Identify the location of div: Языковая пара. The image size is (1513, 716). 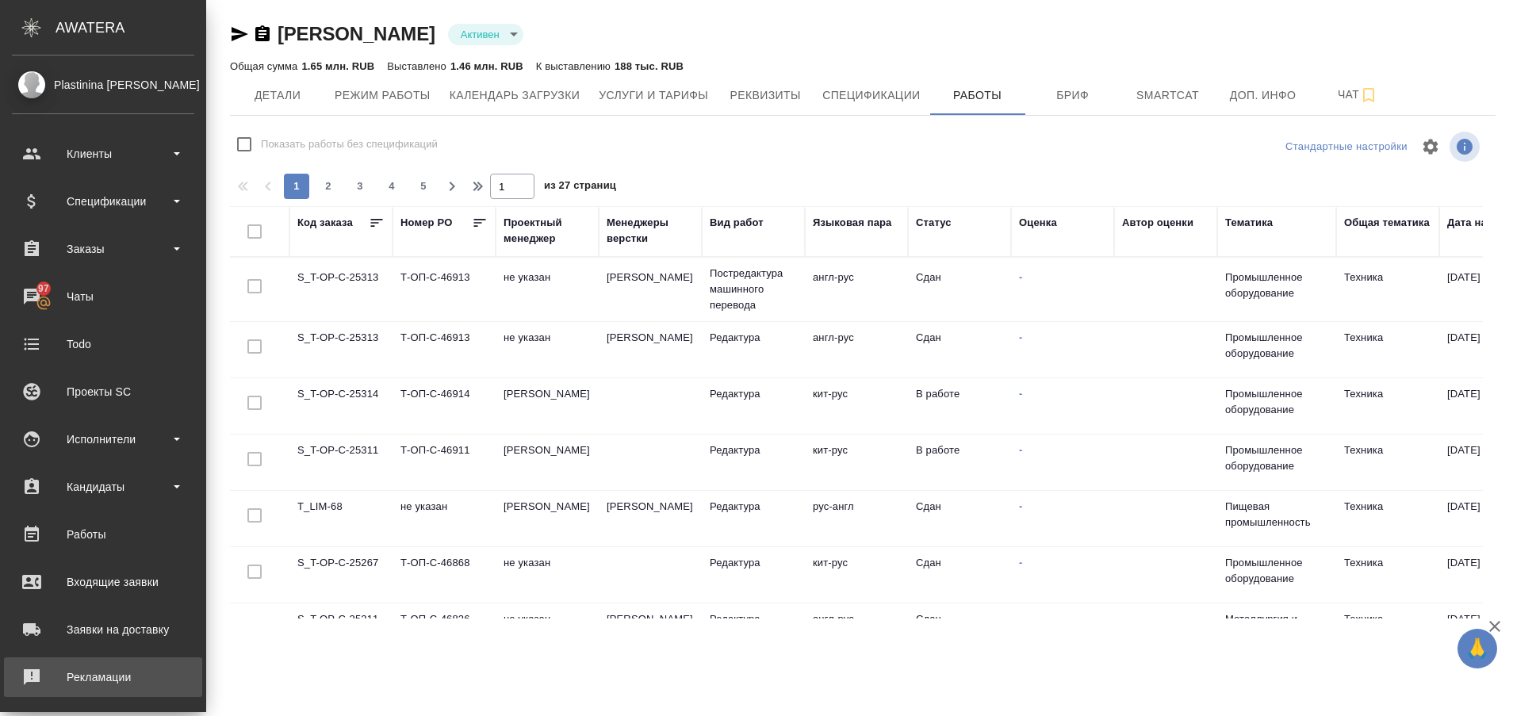
(852, 223).